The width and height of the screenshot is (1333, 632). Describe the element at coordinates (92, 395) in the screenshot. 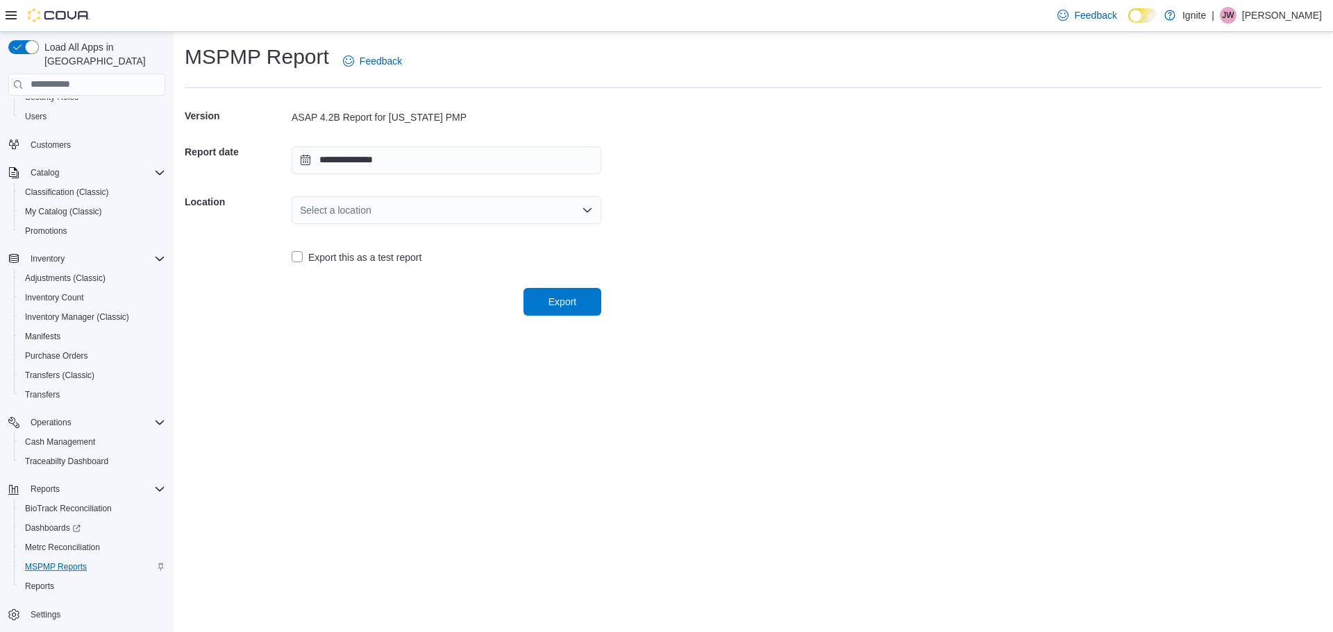

I see `button: Transfers` at that location.